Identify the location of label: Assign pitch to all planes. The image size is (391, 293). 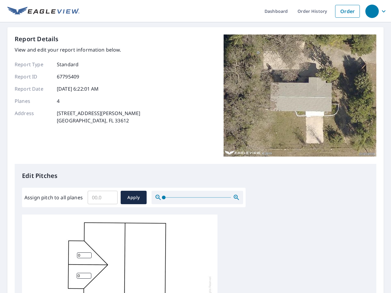
(53, 198).